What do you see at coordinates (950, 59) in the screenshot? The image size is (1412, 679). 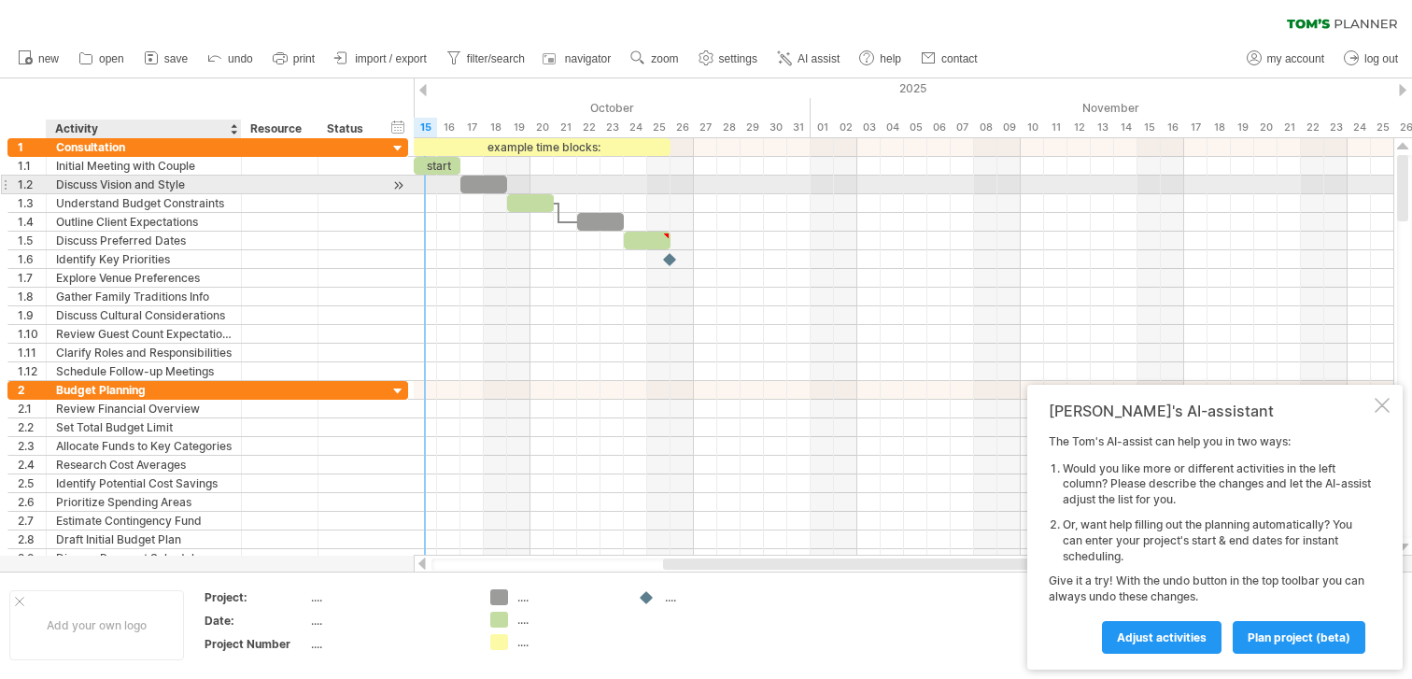 I see `a: contact` at bounding box center [950, 59].